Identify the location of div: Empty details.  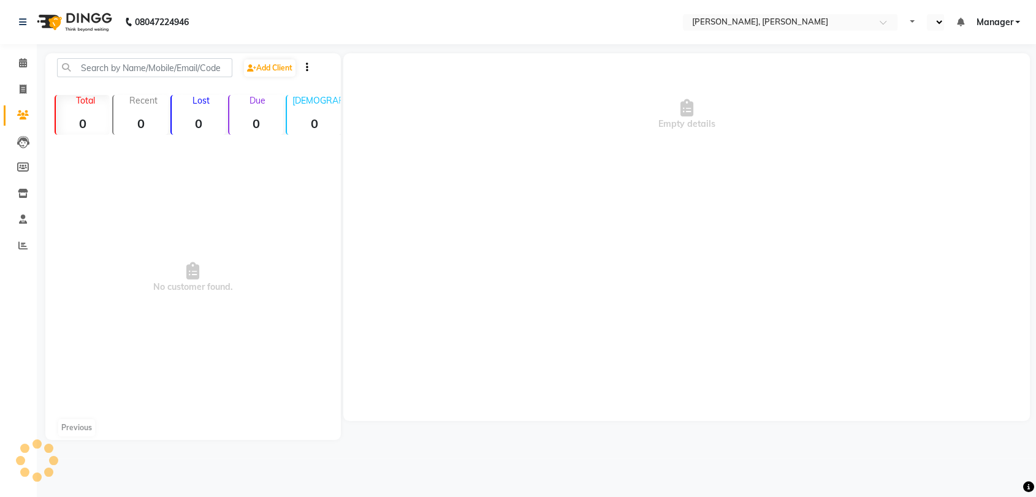
(686, 115).